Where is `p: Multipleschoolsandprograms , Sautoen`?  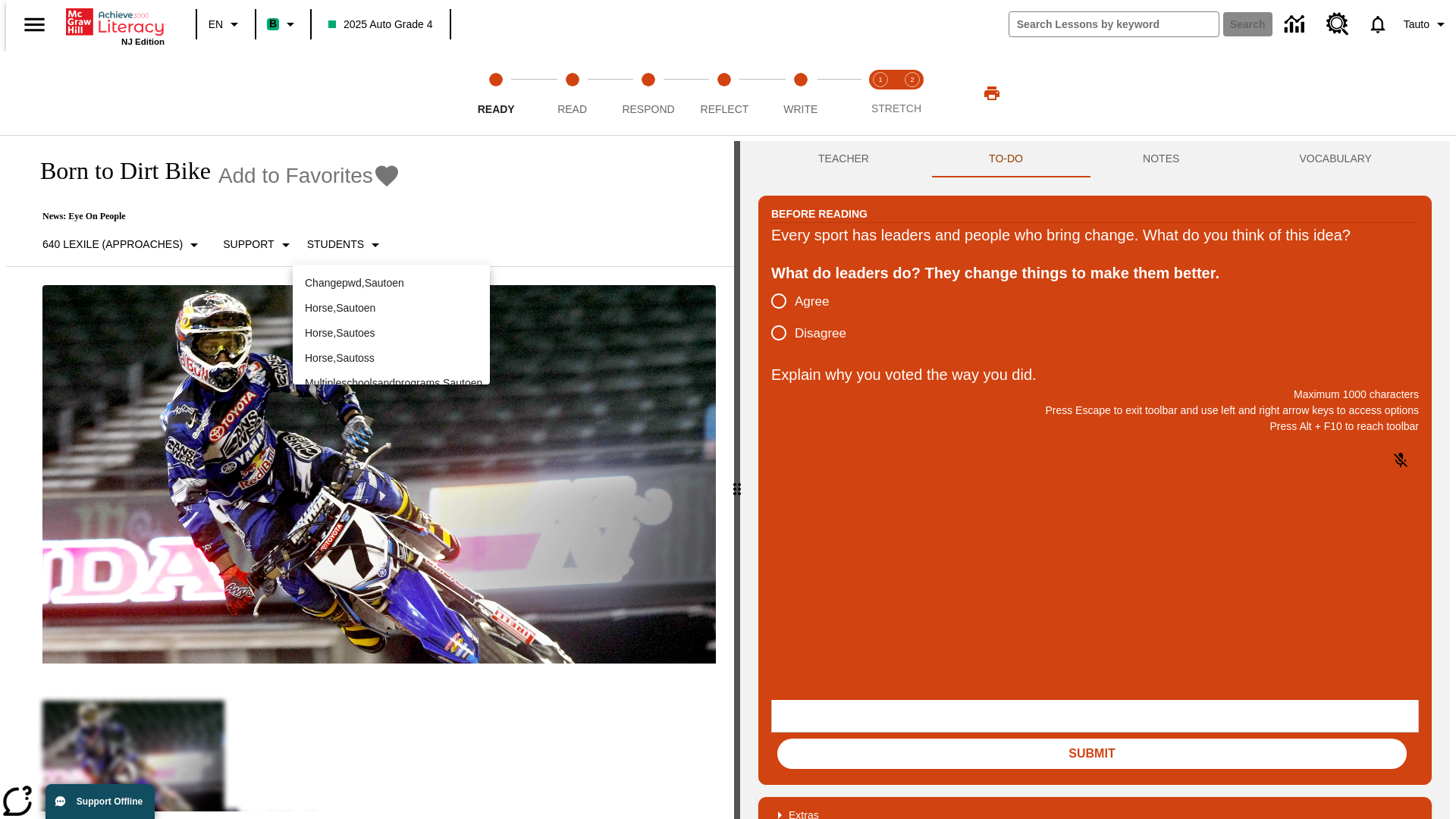 p: Multipleschoolsandprograms , Sautoen is located at coordinates (392, 383).